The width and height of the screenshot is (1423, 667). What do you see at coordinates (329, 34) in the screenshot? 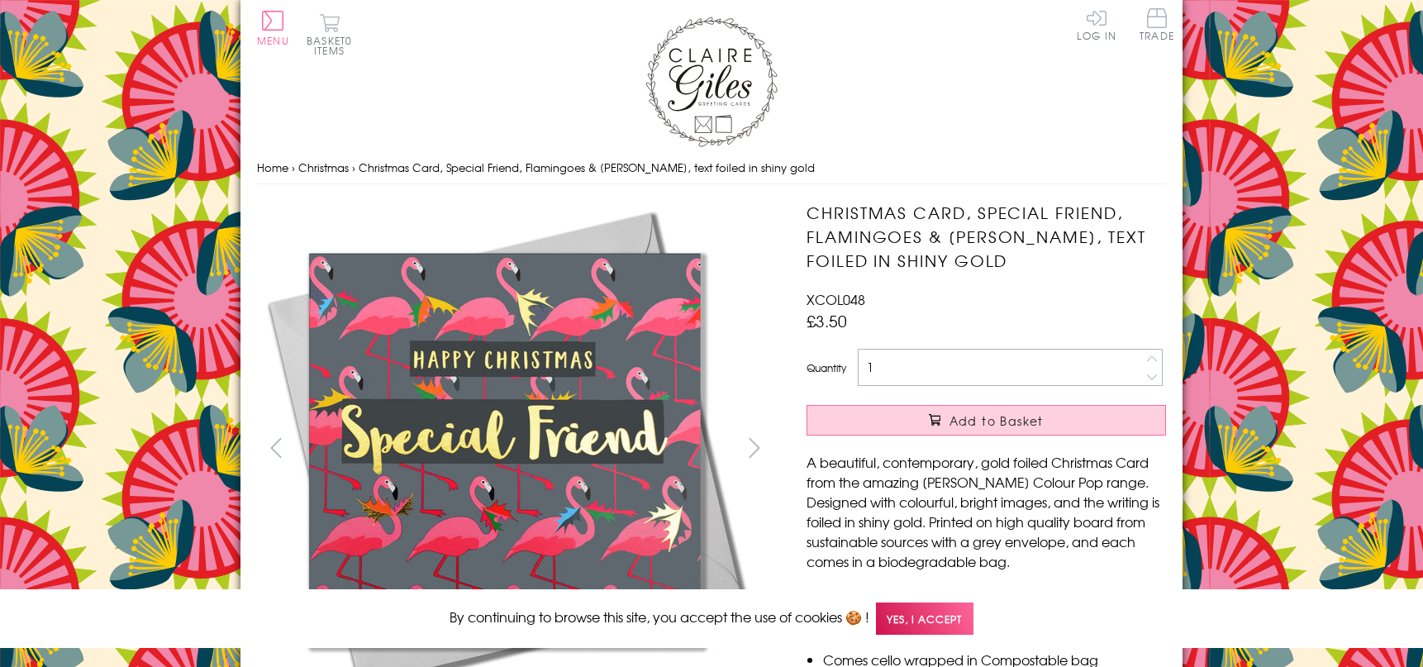
I see `button: Basket0 items` at bounding box center [329, 34].